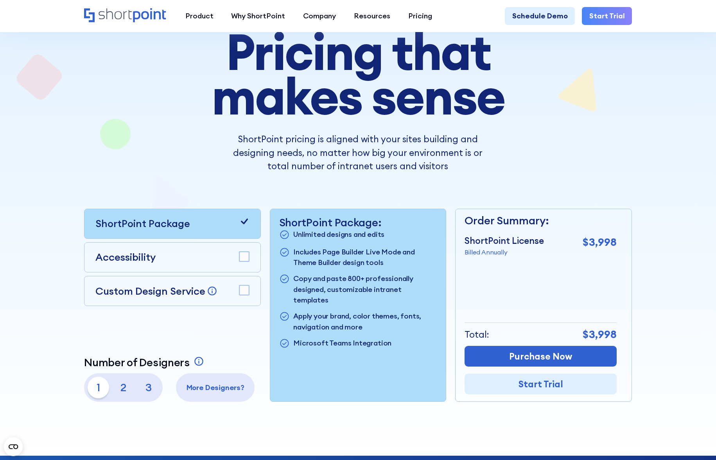 The height and width of the screenshot is (460, 716). What do you see at coordinates (504, 241) in the screenshot?
I see `p: ShortPoint License` at bounding box center [504, 241].